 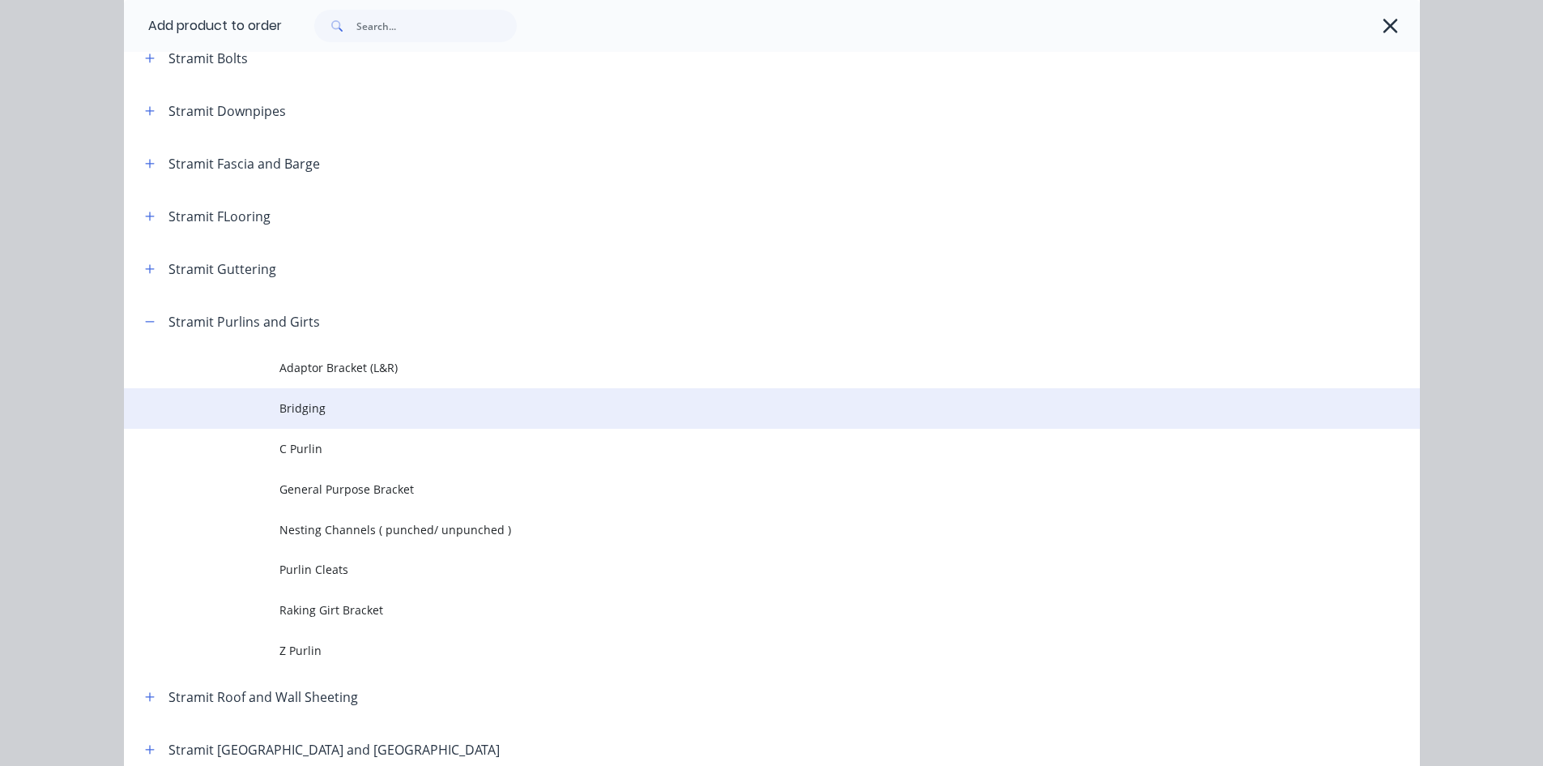 I want to click on span: Adaptor Bracket (L&R), so click(x=736, y=367).